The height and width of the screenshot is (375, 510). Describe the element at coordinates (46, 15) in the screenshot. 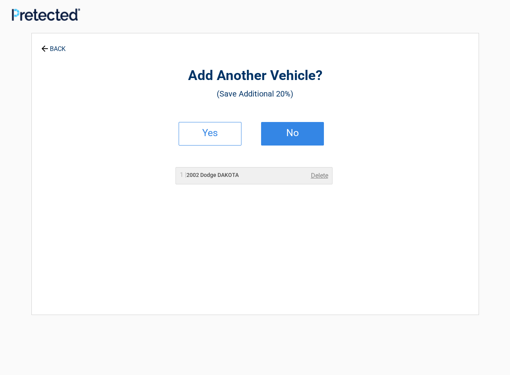

I see `img: Main Logo` at that location.